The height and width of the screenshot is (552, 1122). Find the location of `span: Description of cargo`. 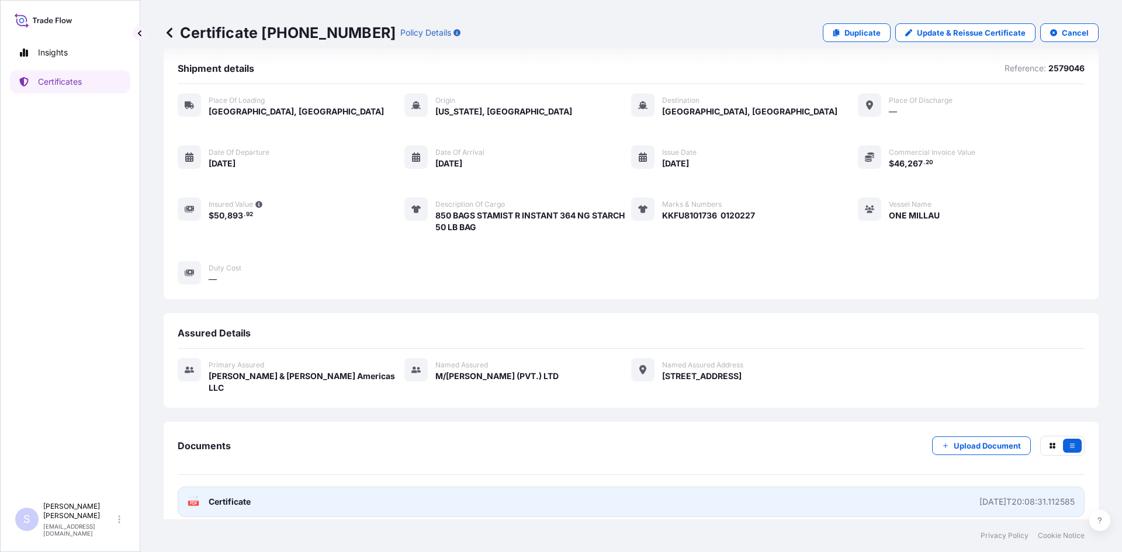

span: Description of cargo is located at coordinates (470, 205).